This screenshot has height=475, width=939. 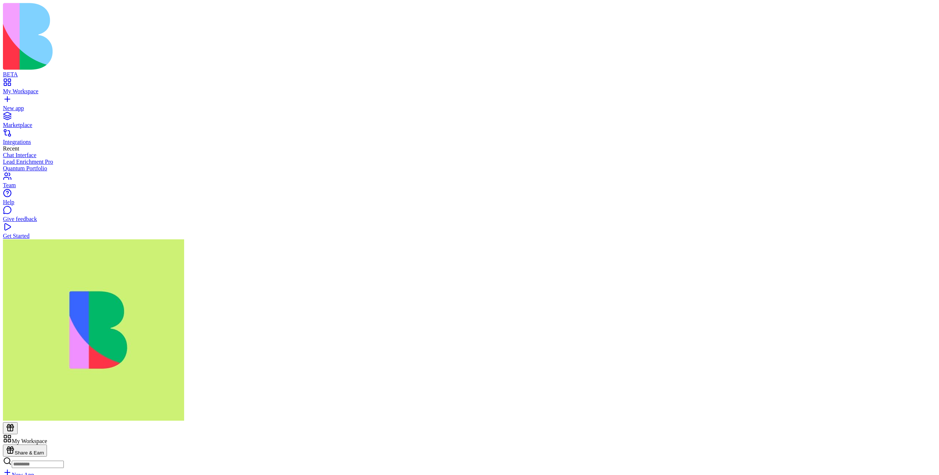 I want to click on a: Marketplace, so click(x=469, y=122).